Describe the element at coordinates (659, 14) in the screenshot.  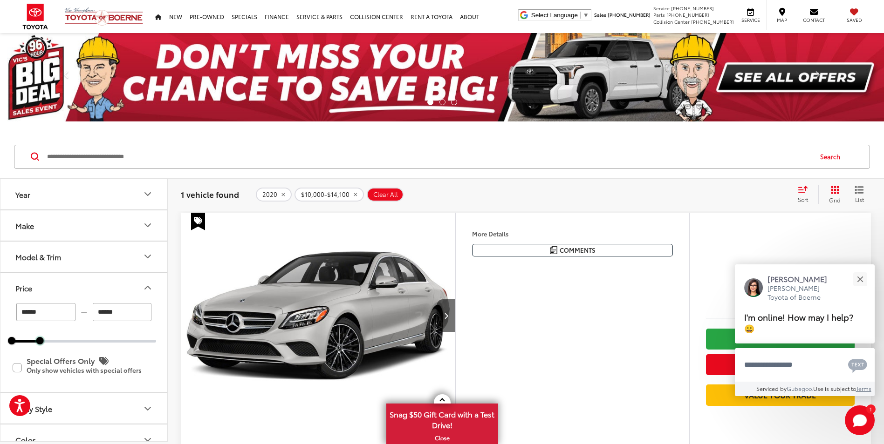
I see `span: Parts` at that location.